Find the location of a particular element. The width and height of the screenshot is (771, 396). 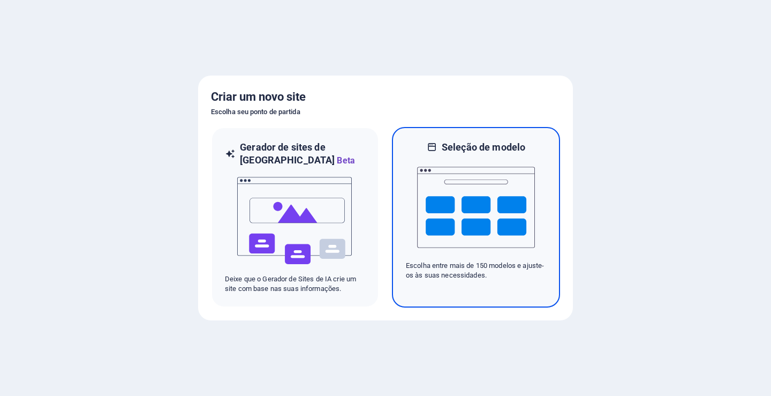

font: Escolha entre mais de 150 modelos e ajuste-os às suas necessidades. is located at coordinates (475, 270).